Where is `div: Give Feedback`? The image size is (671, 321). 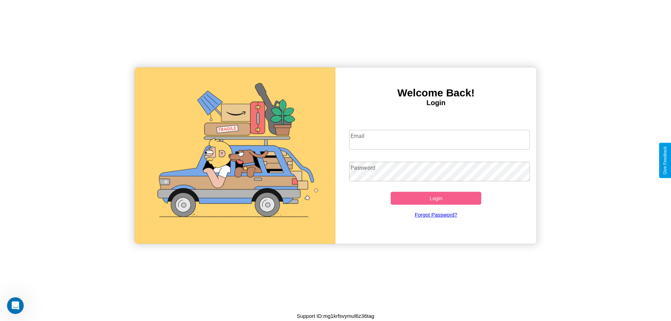 div: Give Feedback is located at coordinates (665, 160).